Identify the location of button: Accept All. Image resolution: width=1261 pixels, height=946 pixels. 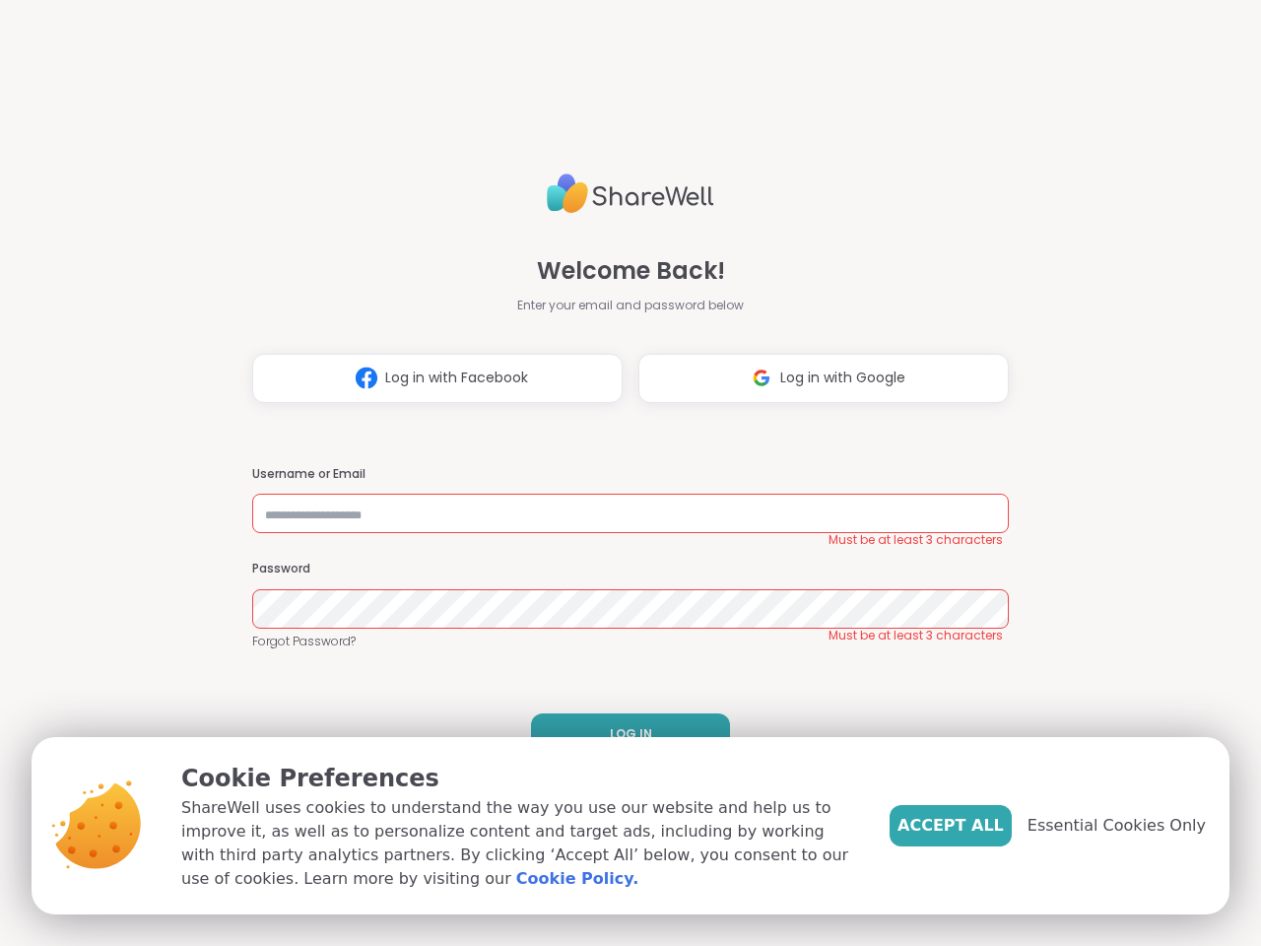
(951, 825).